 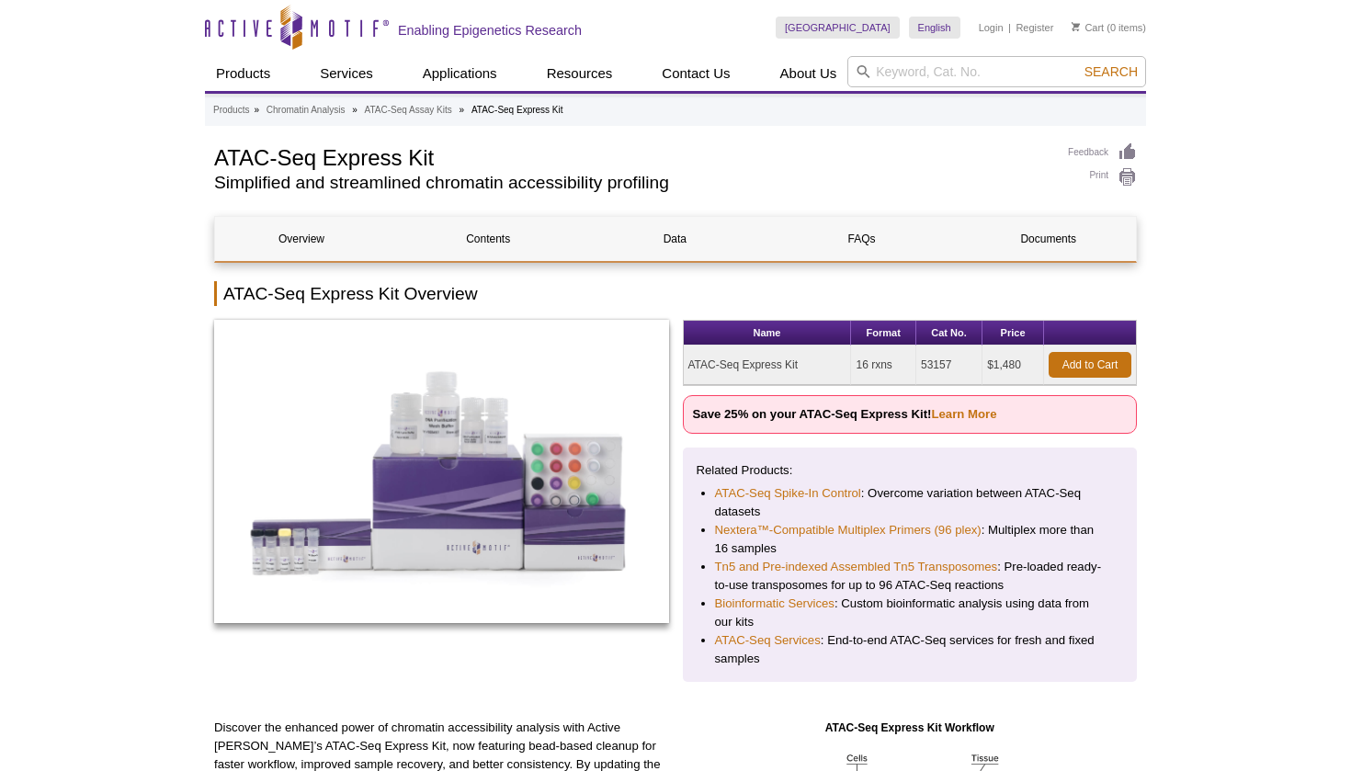 I want to click on a: ATAC-Seq Assay Kits, so click(x=408, y=110).